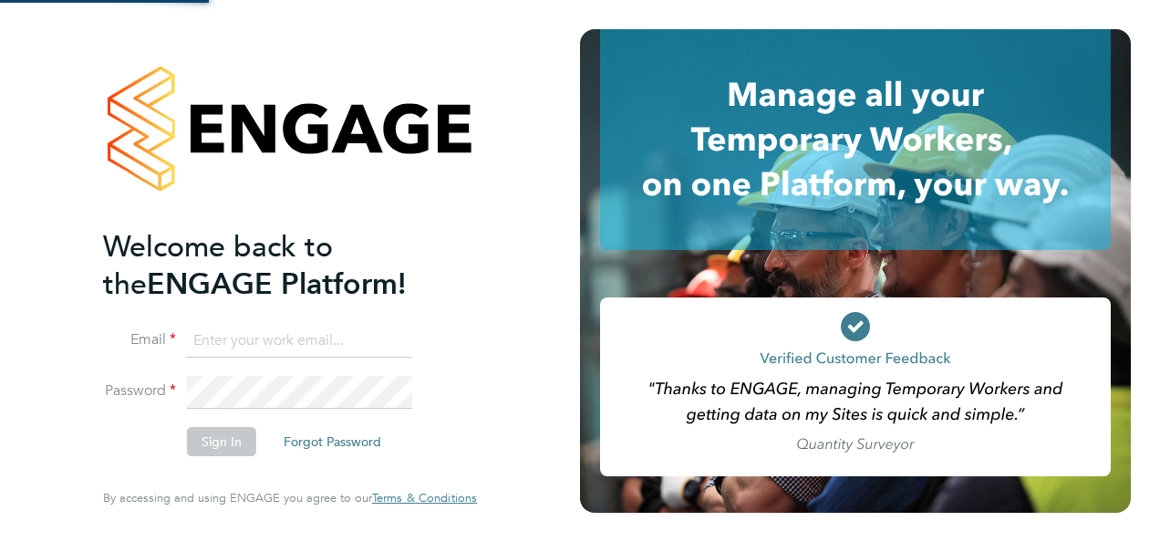 The image size is (1160, 542). Describe the element at coordinates (218, 265) in the screenshot. I see `span: Welcome back to the` at that location.